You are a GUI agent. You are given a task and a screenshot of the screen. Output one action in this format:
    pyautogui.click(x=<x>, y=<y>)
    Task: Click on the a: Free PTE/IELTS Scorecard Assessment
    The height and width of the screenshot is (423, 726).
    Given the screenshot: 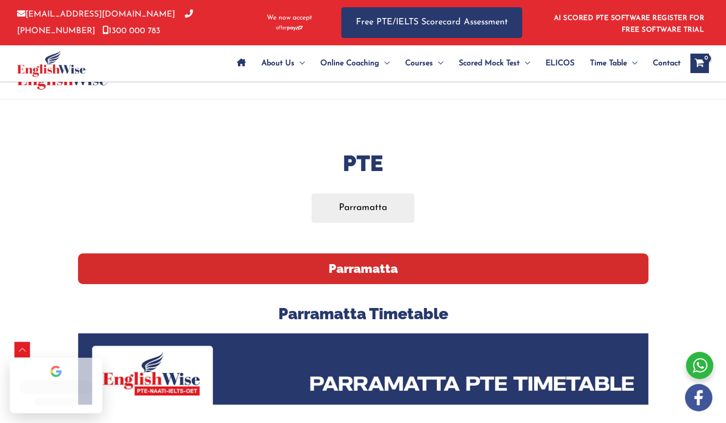 What is the action you would take?
    pyautogui.click(x=431, y=22)
    